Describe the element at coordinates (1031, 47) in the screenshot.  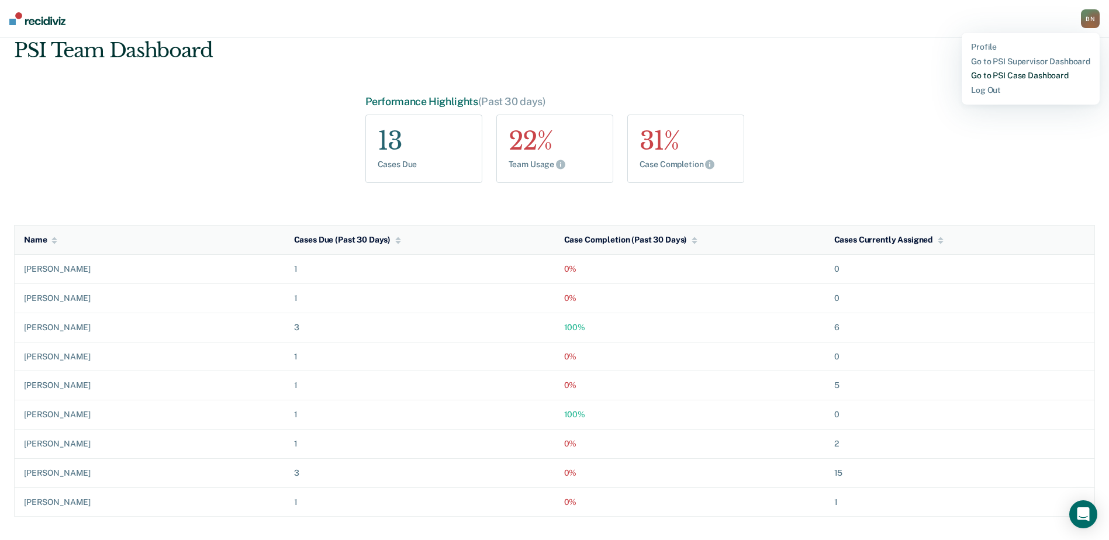
I see `a: Profile` at that location.